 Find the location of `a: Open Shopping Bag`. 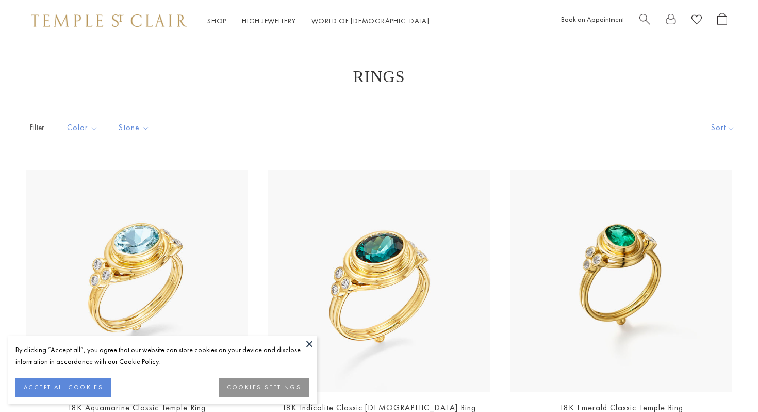

a: Open Shopping Bag is located at coordinates (722, 21).